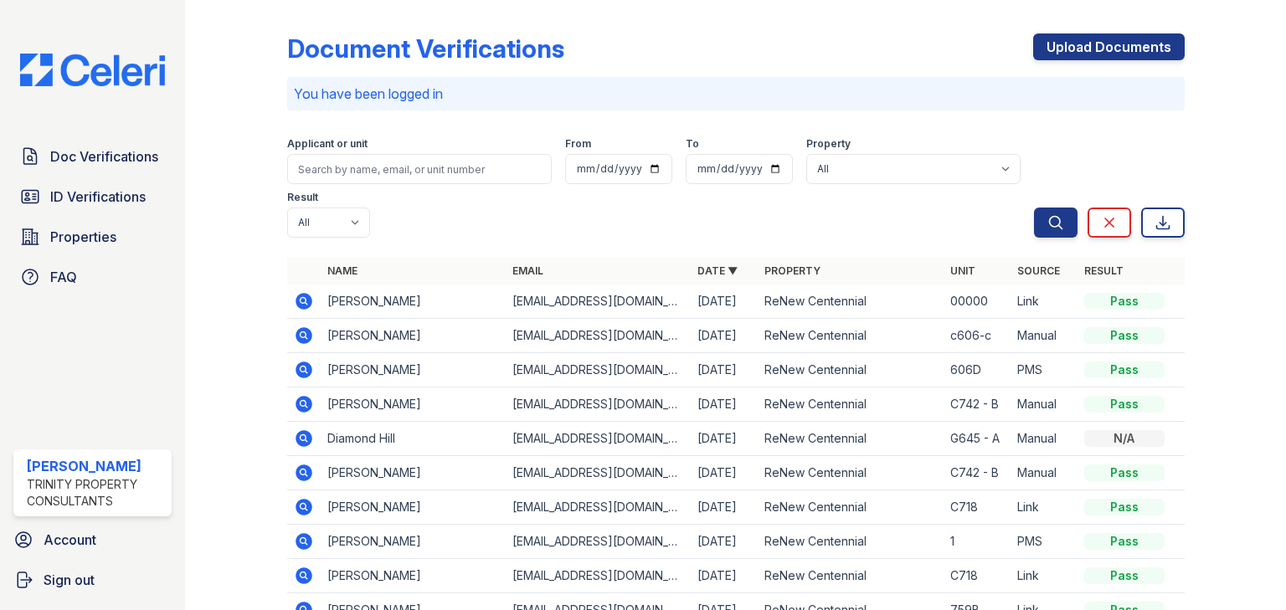 The image size is (1286, 610). I want to click on a: ID Verifications, so click(92, 197).